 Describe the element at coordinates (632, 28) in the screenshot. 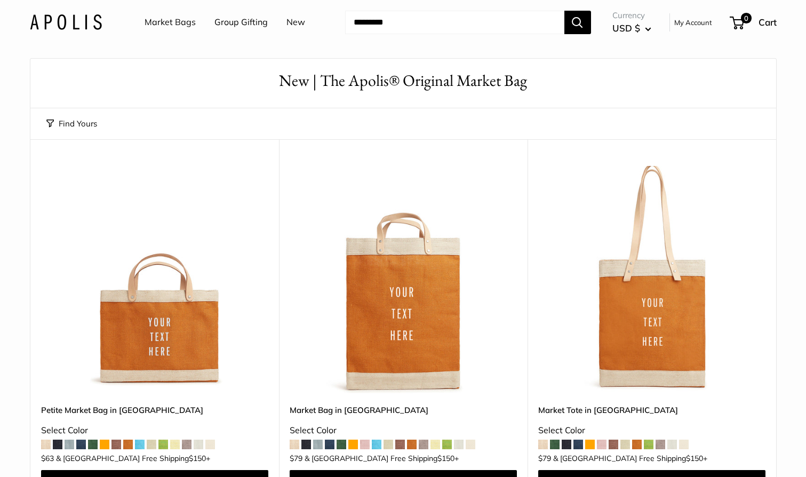

I see `button: USD $` at that location.